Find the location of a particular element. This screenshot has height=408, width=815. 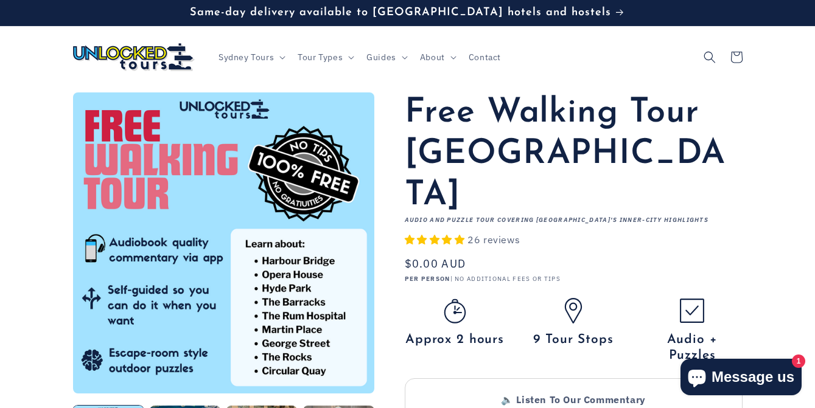

inbox-online-store-chat: Shopify online store chat is located at coordinates (741, 379).